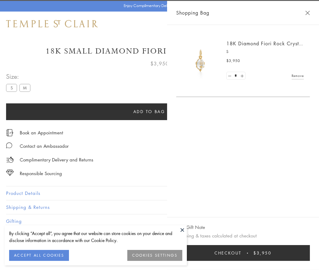  What do you see at coordinates (10, 173) in the screenshot?
I see `img: icon_sourcing.svg` at bounding box center [10, 173].